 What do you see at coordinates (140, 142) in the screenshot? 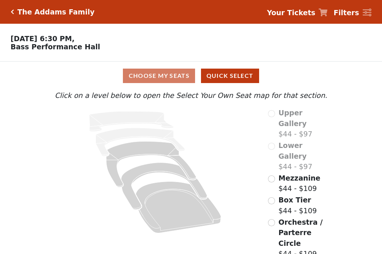
I see `path: Lower Gallery - Seats Available: 0` at bounding box center [140, 142].